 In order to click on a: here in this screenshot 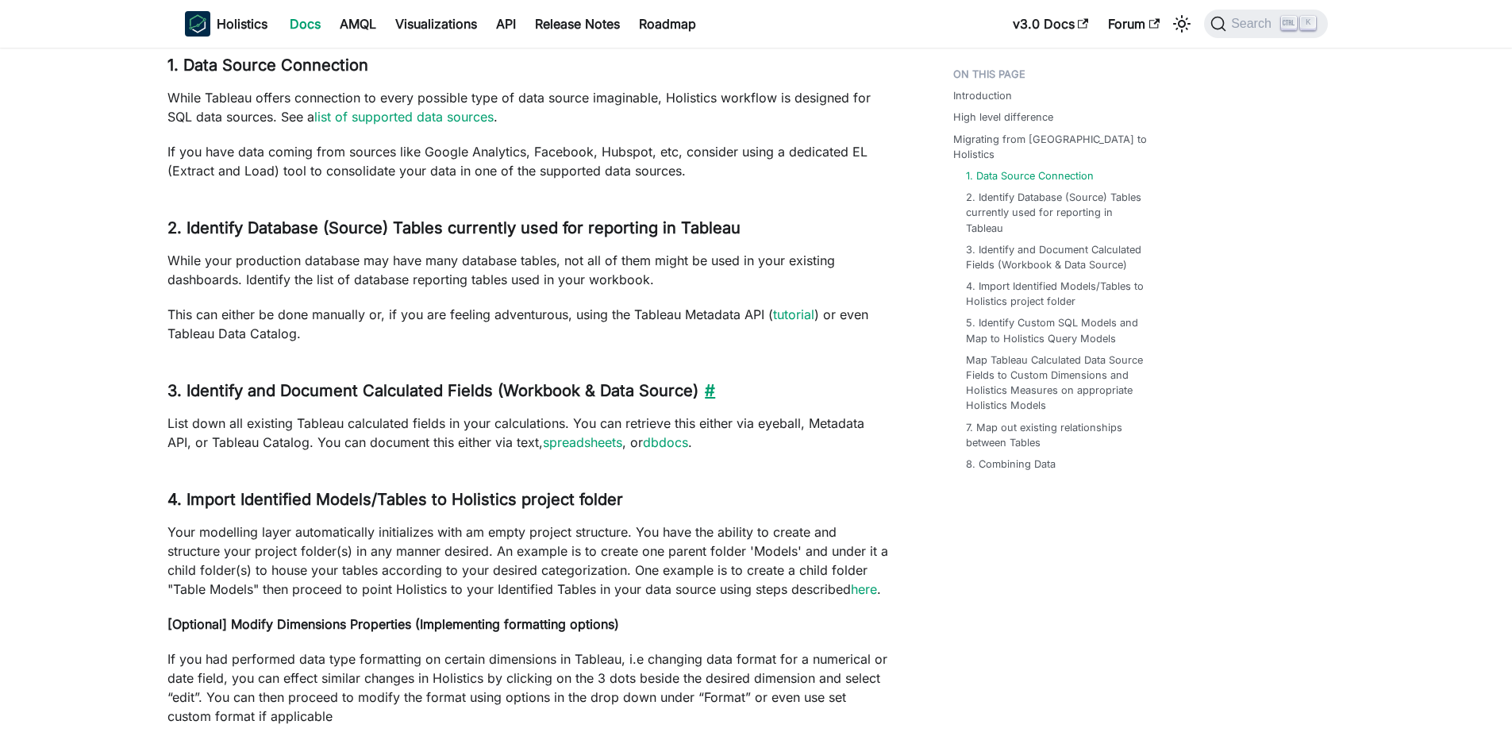, I will do `click(864, 589)`.